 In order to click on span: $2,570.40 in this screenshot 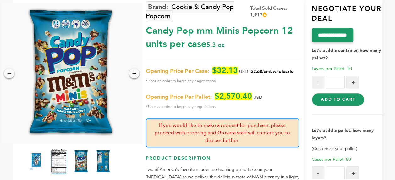, I will do `click(233, 96)`.